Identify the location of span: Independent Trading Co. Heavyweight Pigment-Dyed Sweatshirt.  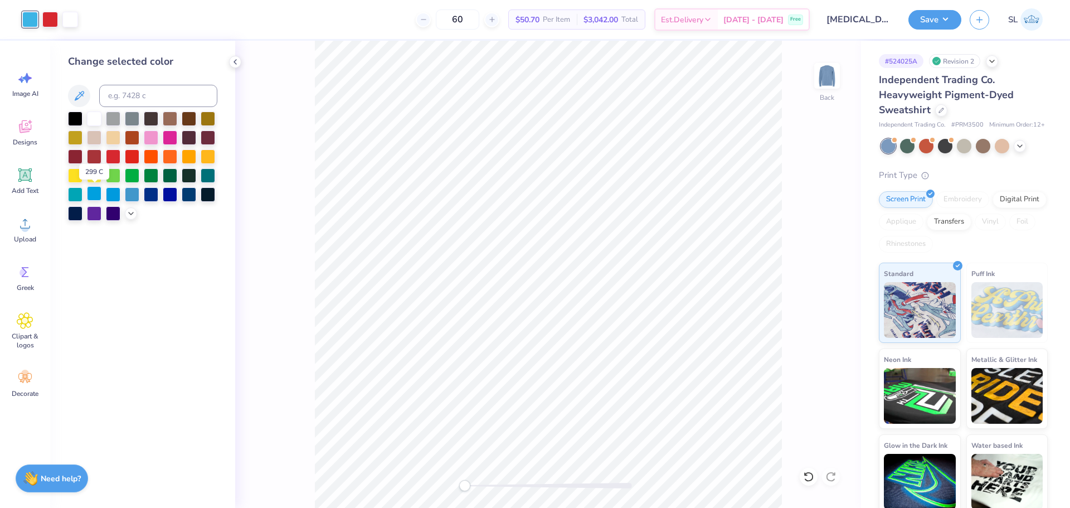
(946, 95).